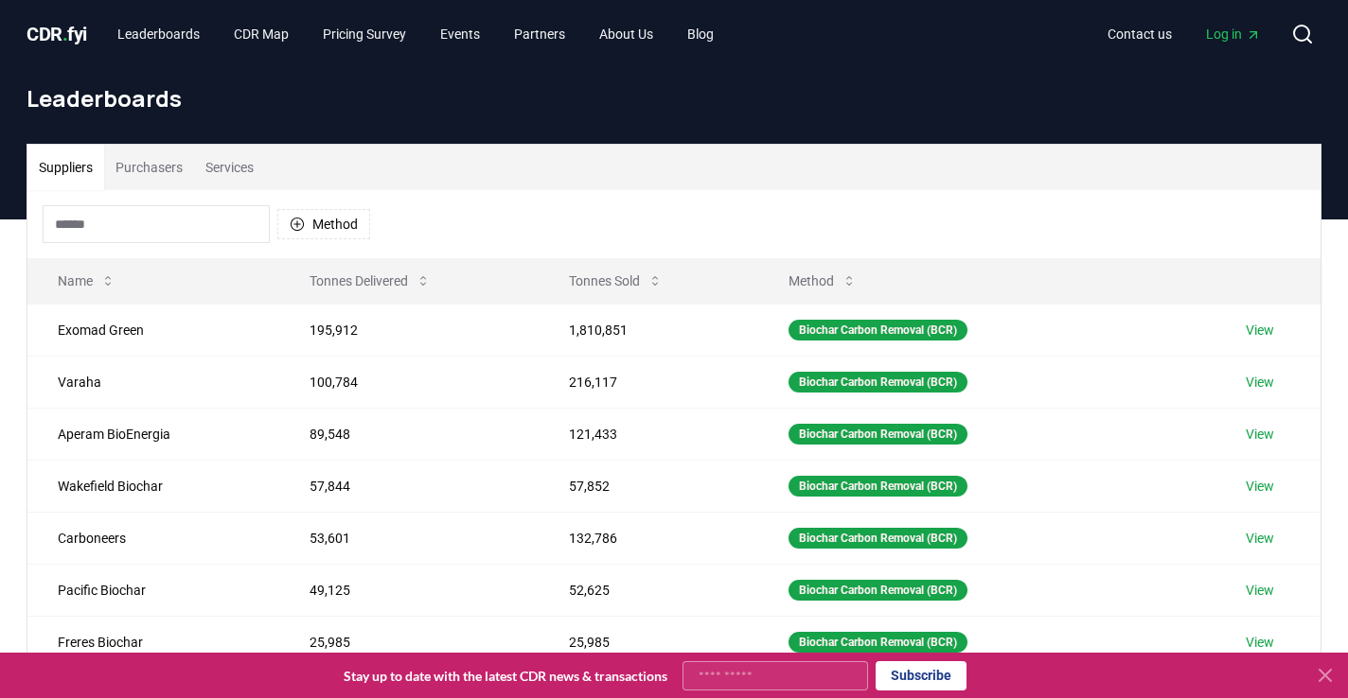 The image size is (1348, 698). Describe the element at coordinates (153, 642) in the screenshot. I see `td: Freres Biochar` at that location.